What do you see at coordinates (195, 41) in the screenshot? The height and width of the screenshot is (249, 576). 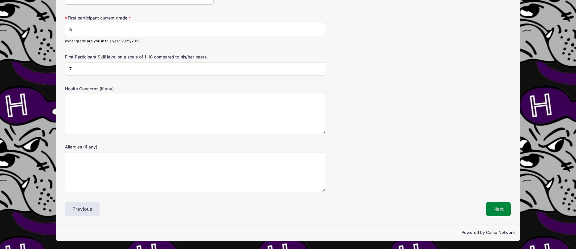 I see `div: (what grade are you in this year 2022/2023` at bounding box center [195, 41].